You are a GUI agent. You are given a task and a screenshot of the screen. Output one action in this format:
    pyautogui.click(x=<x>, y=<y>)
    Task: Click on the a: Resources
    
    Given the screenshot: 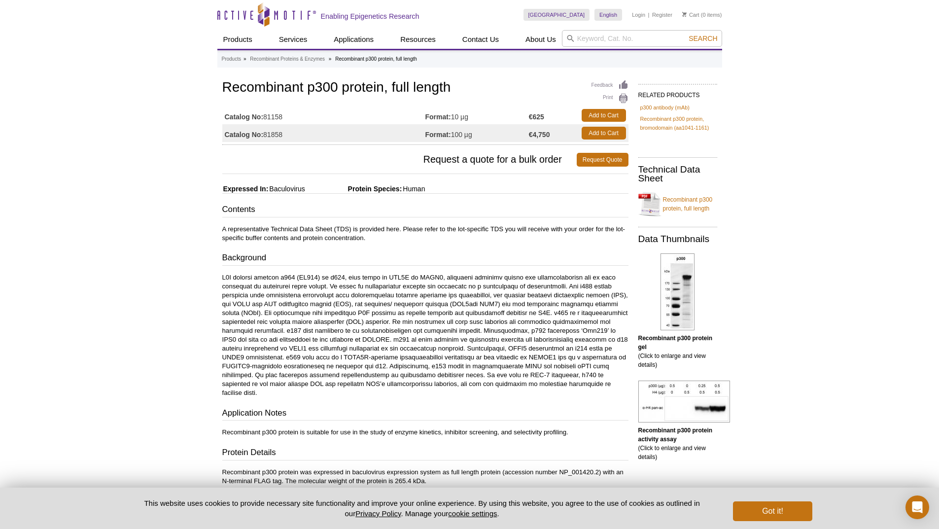 What is the action you would take?
    pyautogui.click(x=418, y=39)
    